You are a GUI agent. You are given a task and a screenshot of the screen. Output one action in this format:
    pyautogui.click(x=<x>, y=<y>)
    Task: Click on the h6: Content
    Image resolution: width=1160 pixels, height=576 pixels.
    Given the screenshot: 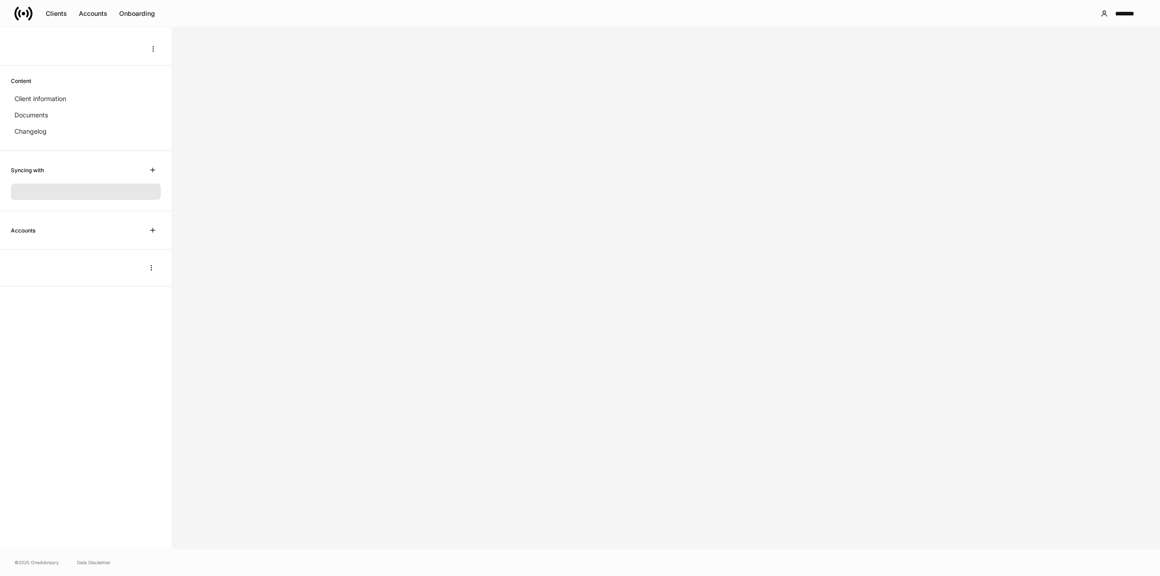 What is the action you would take?
    pyautogui.click(x=21, y=81)
    